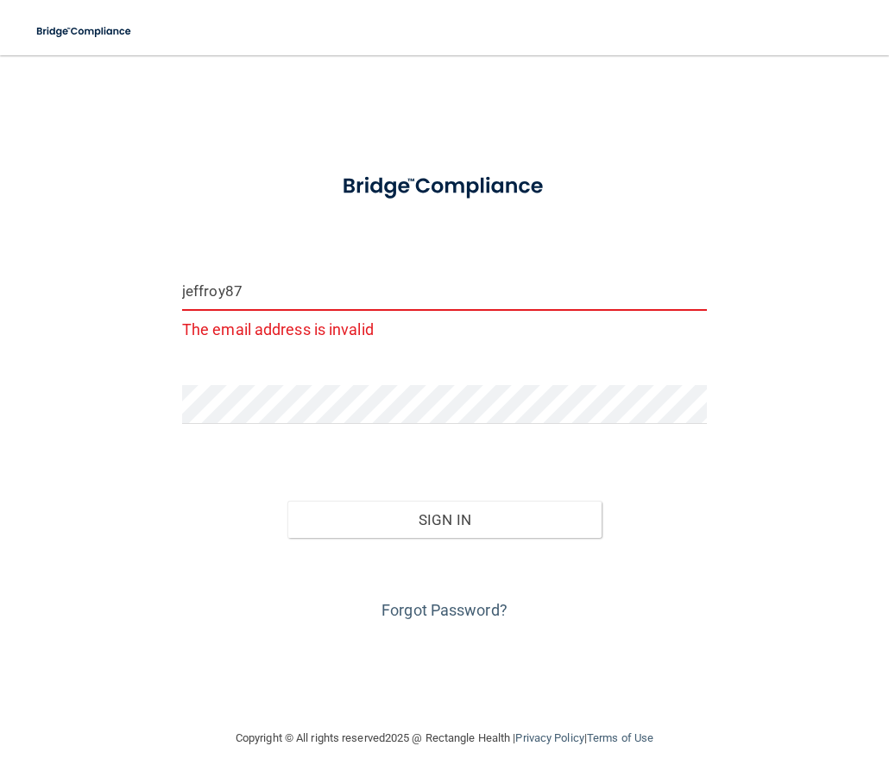 Image resolution: width=889 pixels, height=784 pixels. Describe the element at coordinates (445, 520) in the screenshot. I see `button: Sign In` at that location.